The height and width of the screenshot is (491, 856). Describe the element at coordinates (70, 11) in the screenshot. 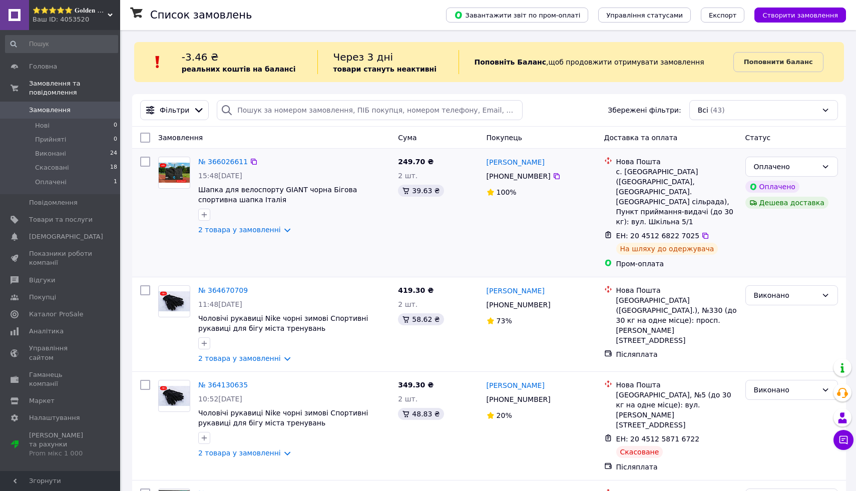

I see `span: ⭐️⭐️⭐️⭐️⭐️ 𝐆𝐨𝐥𝐝𝐞𝐧 𝐌𝐚𝐫𝐤𝐞𝐭` at that location.